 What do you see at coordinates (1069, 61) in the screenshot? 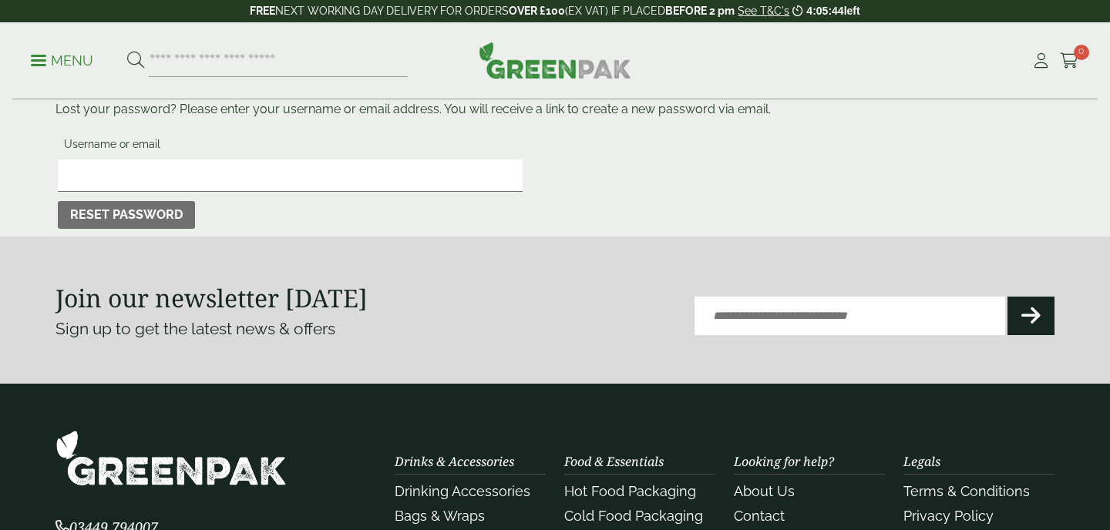
I see `i: Cart` at bounding box center [1069, 61].